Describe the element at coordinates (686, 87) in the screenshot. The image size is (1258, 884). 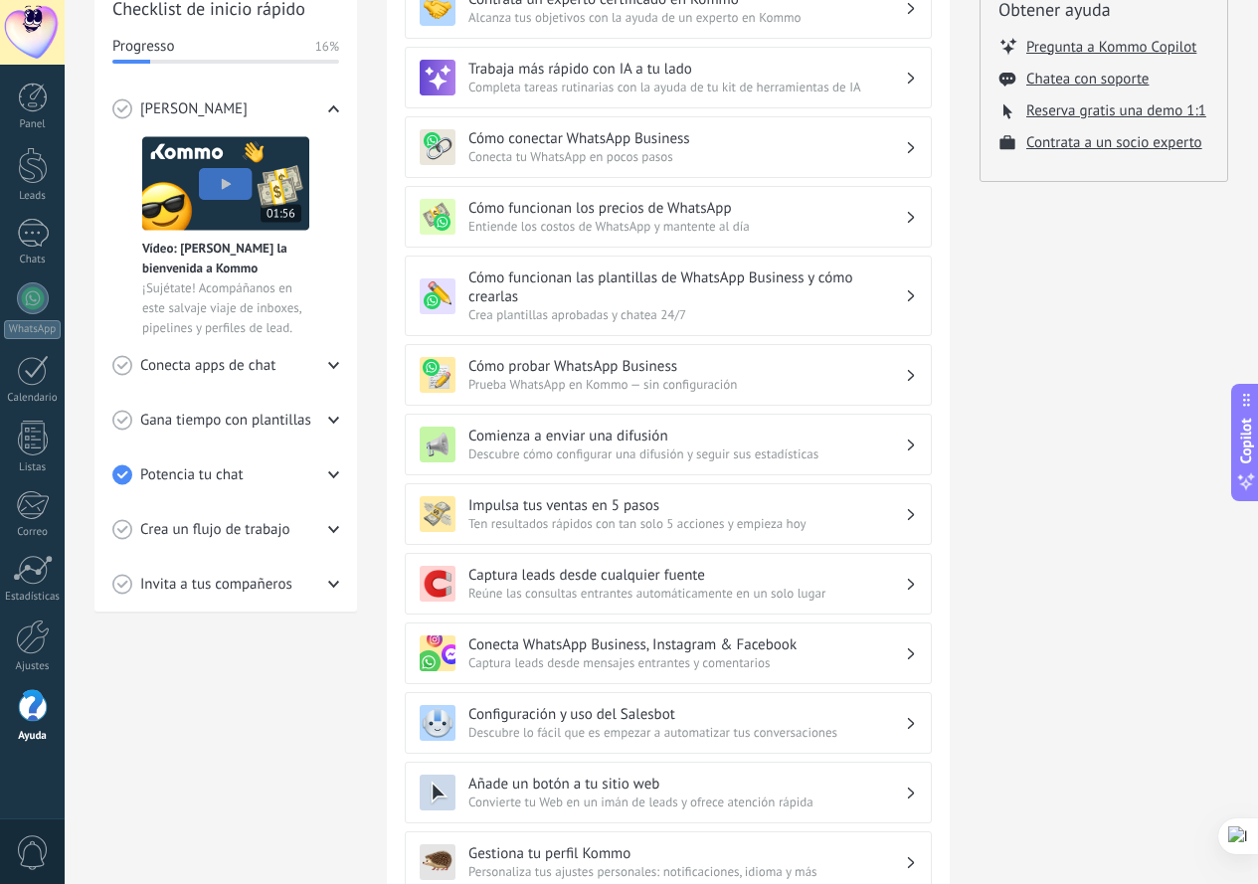
I see `span: Completa tareas rutinarias con la ayuda de tu kit de herramientas de IA` at that location.